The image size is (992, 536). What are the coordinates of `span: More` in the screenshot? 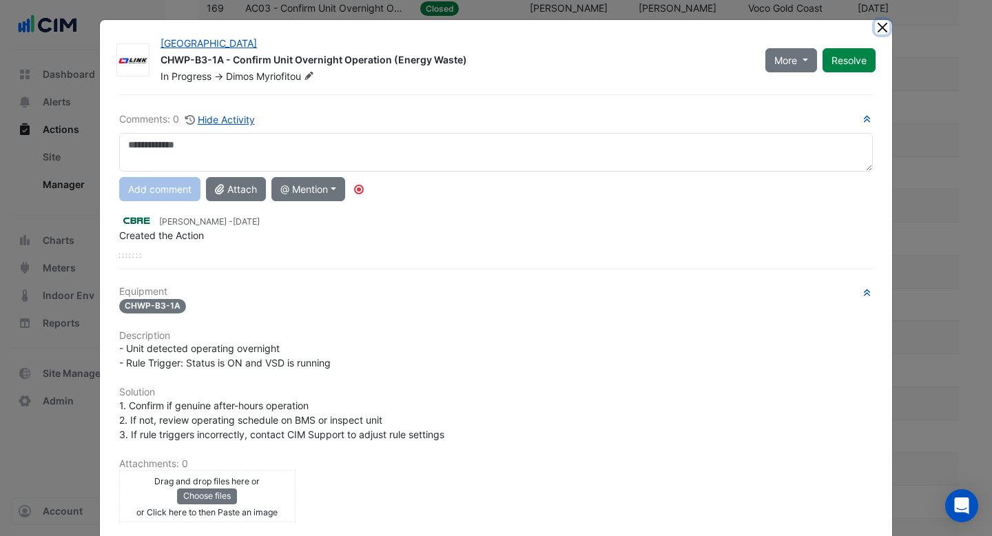 It's located at (785, 60).